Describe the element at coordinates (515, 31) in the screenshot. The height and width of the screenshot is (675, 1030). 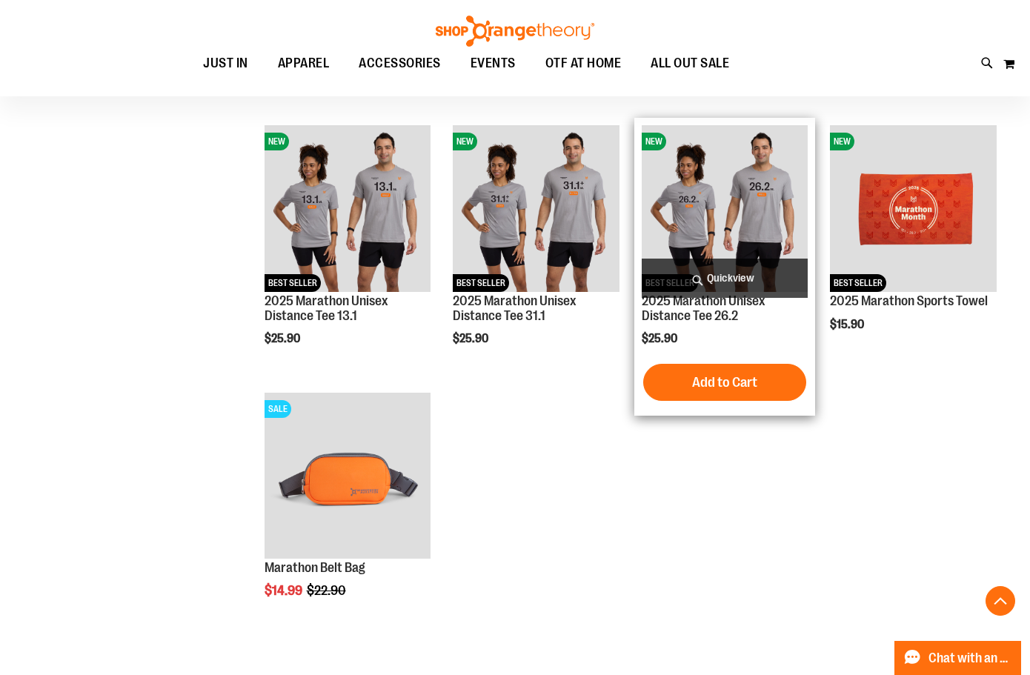
I see `img: Shop Orangetheory` at that location.